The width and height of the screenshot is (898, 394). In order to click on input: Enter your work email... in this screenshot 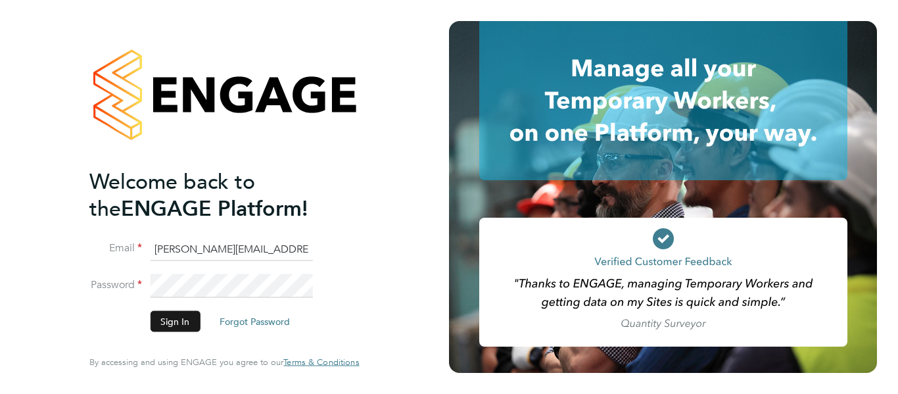, I will do `click(231, 249)`.